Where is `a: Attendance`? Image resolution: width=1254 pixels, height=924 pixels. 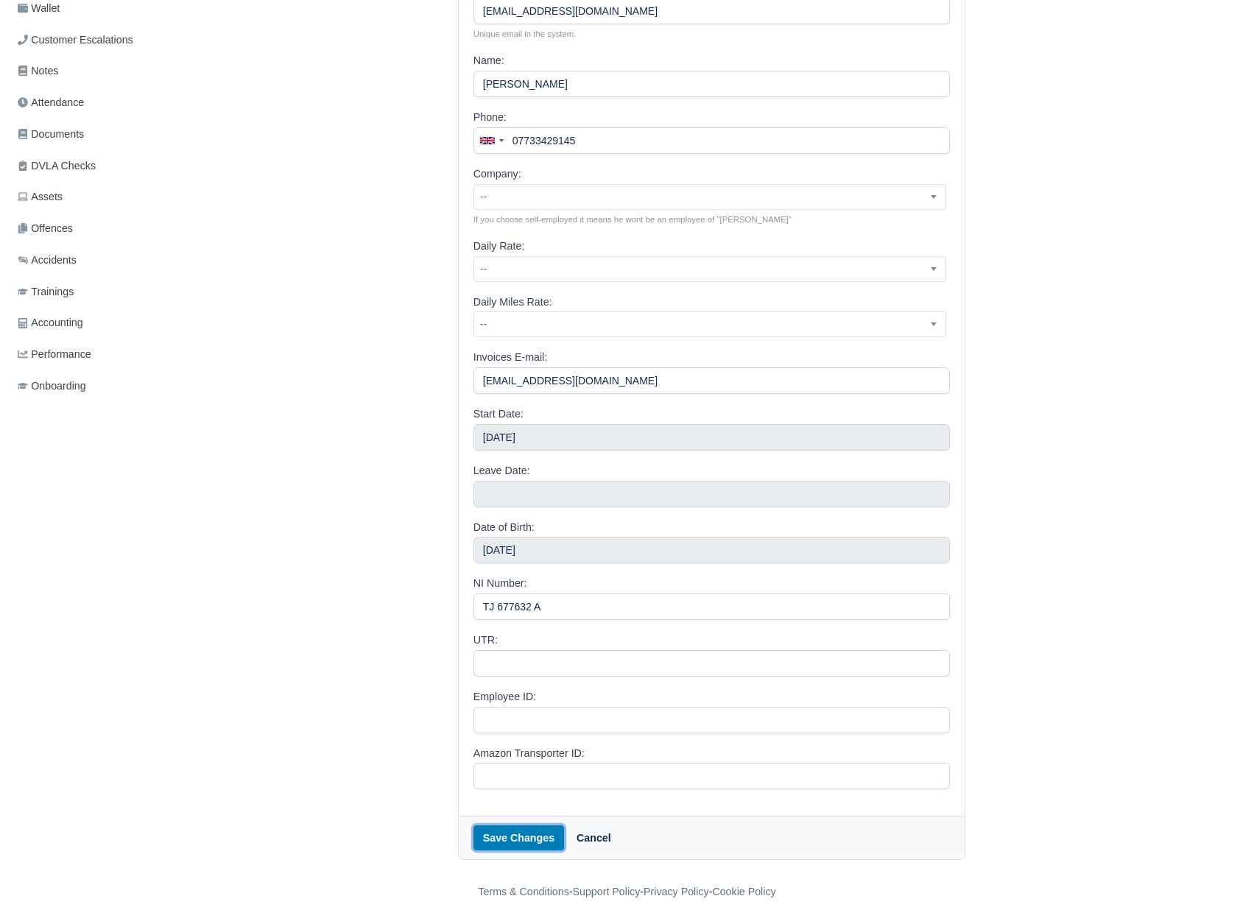 a: Attendance is located at coordinates (93, 102).